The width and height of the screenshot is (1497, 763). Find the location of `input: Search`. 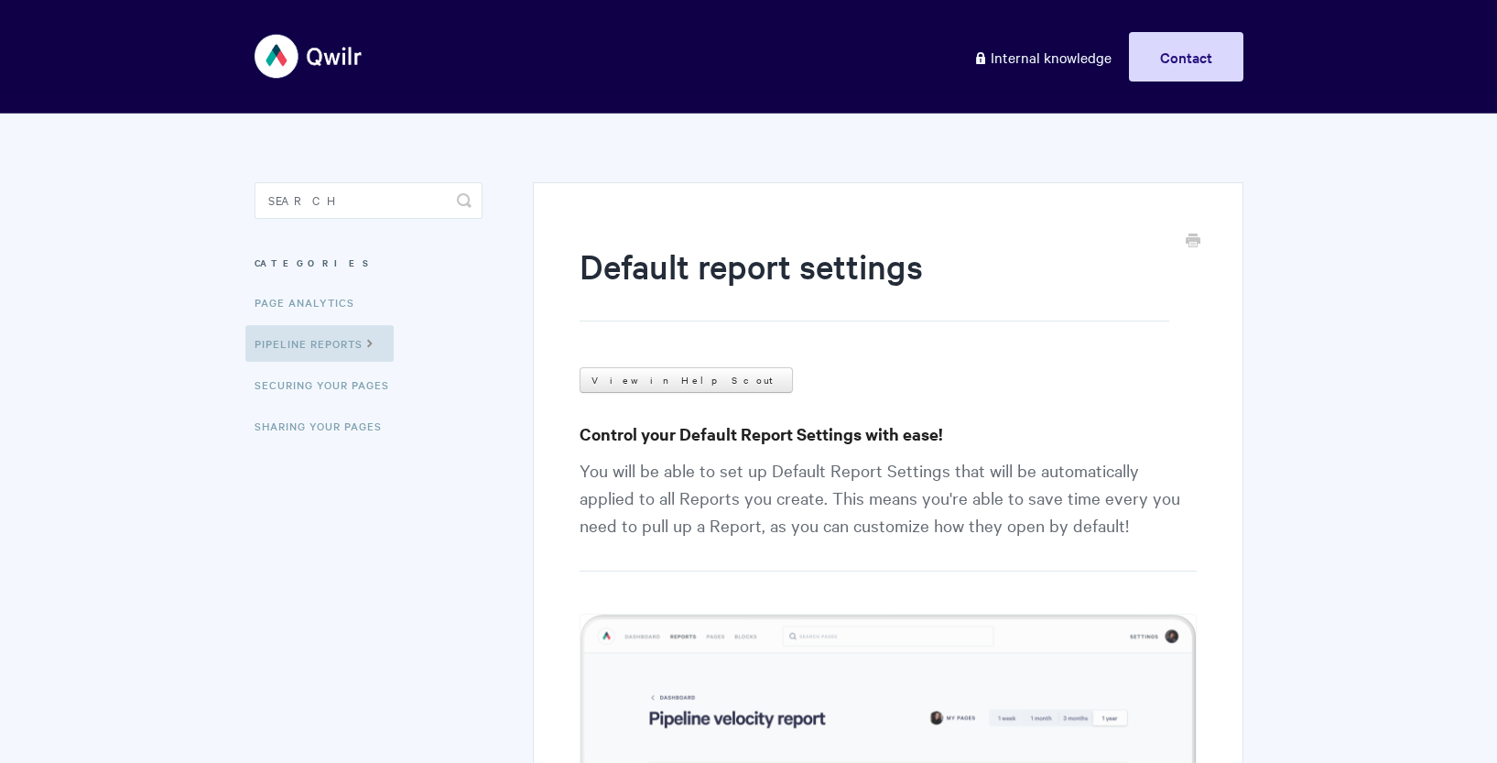

input: Search is located at coordinates (368, 201).